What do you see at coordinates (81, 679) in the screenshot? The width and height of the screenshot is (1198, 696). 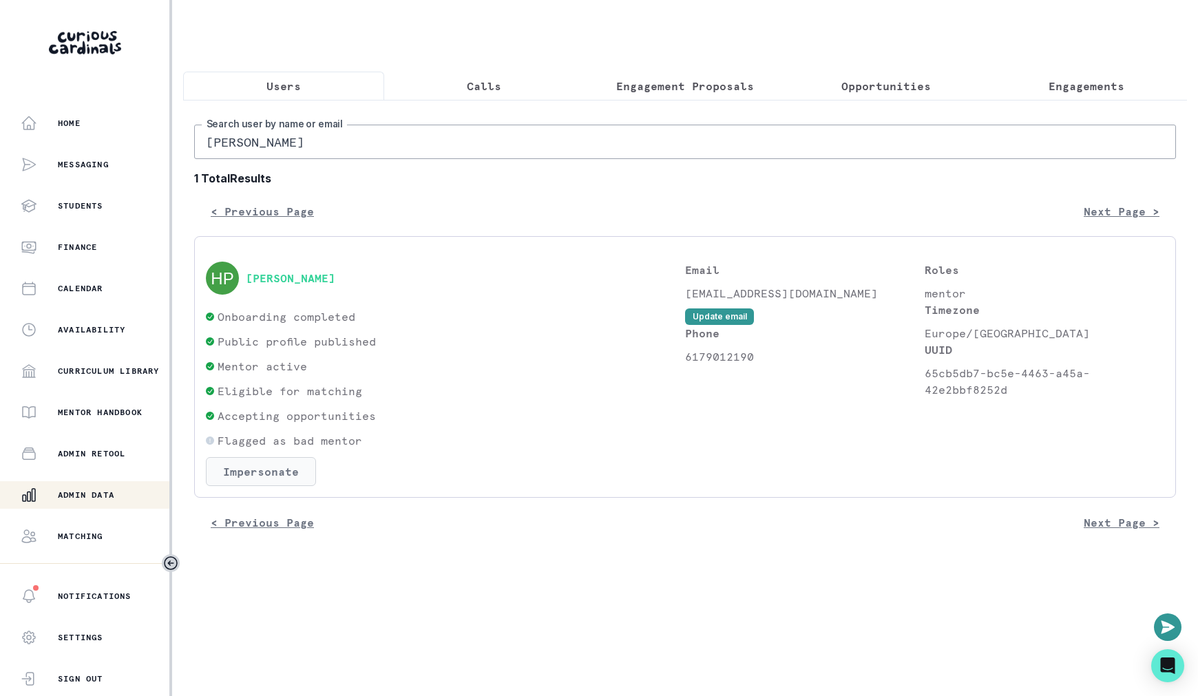 I see `p: Sign Out` at bounding box center [81, 679].